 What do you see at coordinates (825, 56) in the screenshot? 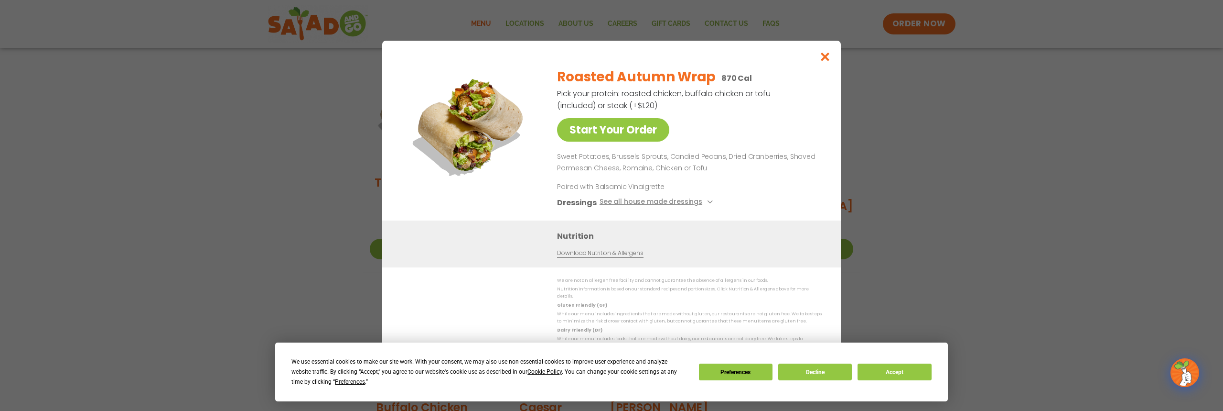
I see `button: Close modal` at bounding box center [825, 56].